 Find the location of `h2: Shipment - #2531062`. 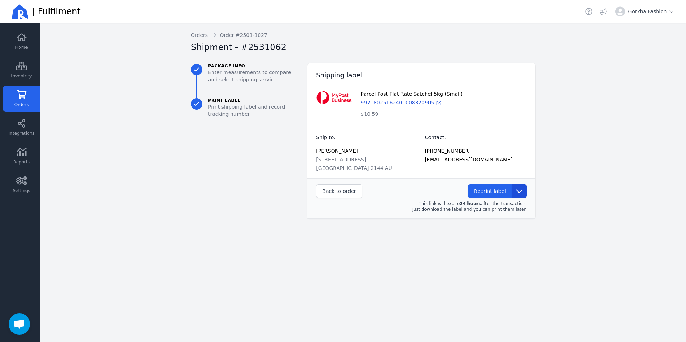

h2: Shipment - #2531062 is located at coordinates (239, 47).